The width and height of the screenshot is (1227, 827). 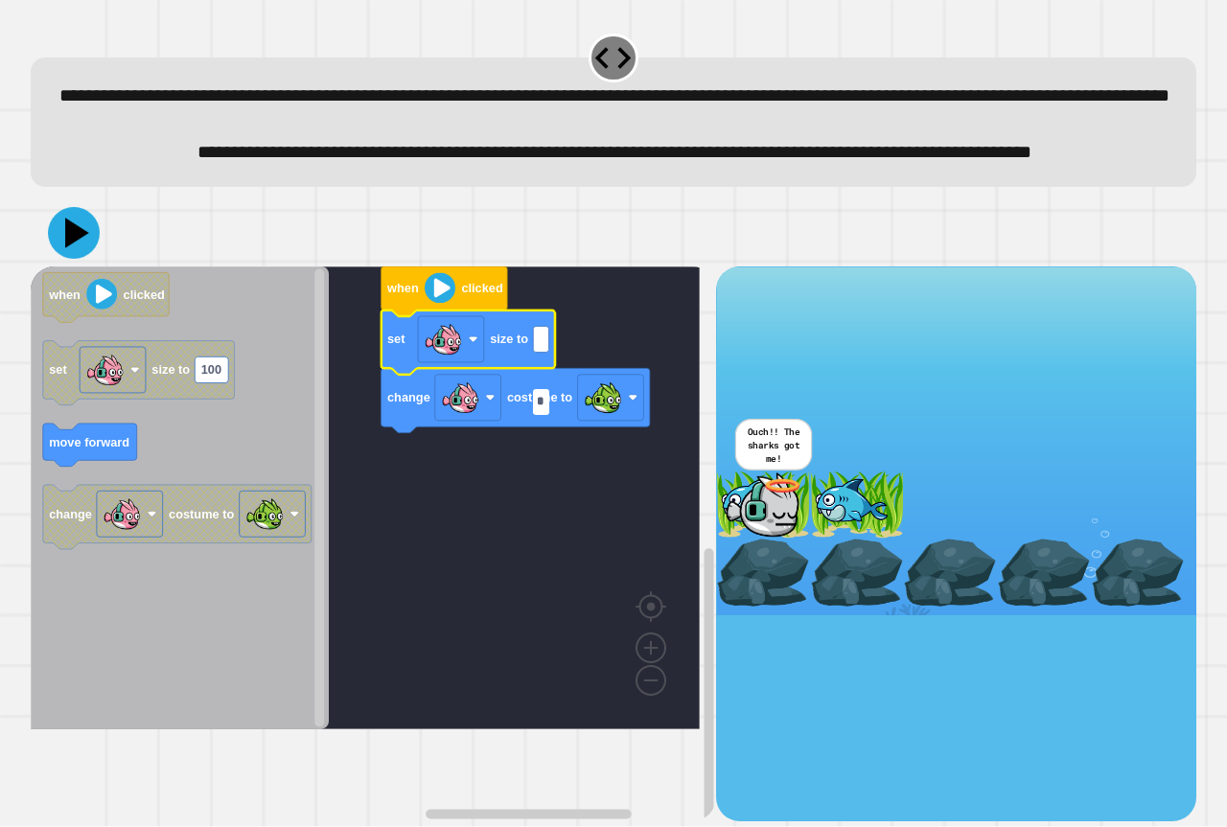 I want to click on p: Ouch!! The sharks got me!, so click(x=774, y=445).